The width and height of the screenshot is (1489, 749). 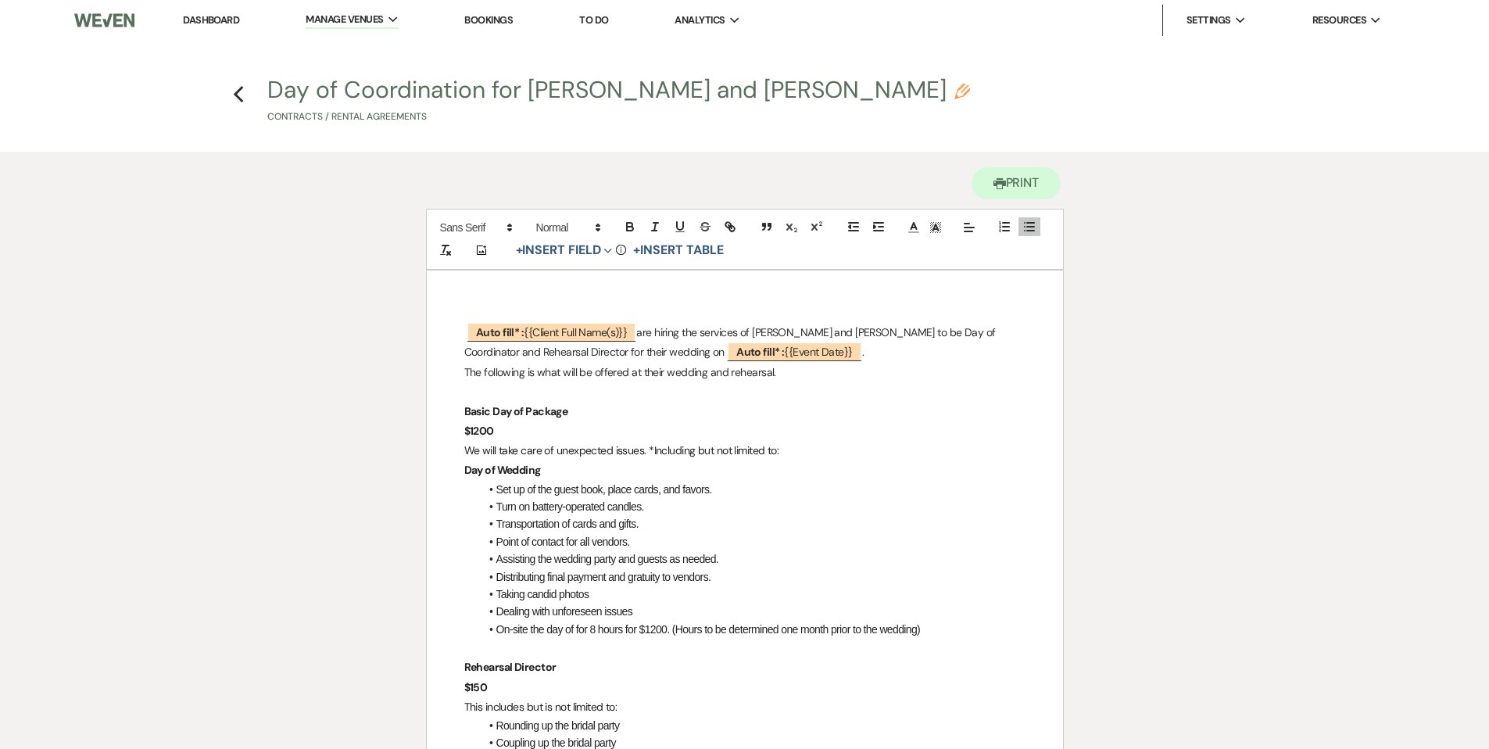 I want to click on span: Turn on battery-operated candles., so click(x=570, y=506).